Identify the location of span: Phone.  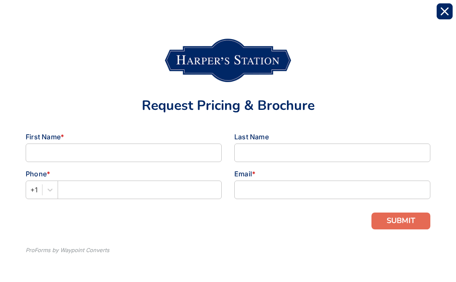
(36, 174).